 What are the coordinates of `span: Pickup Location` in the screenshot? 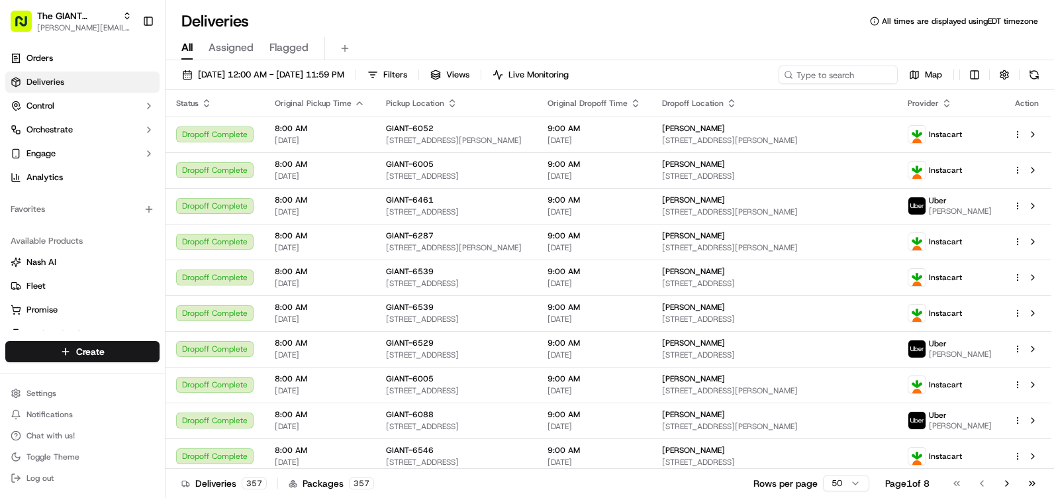 It's located at (415, 103).